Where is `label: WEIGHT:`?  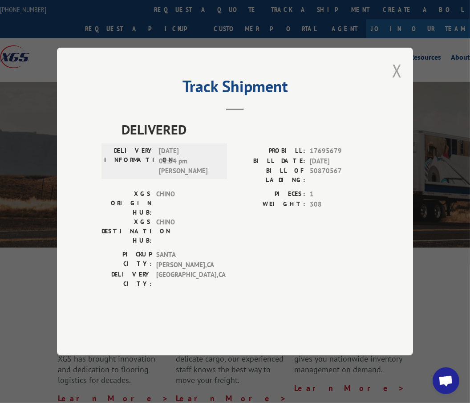
label: WEIGHT: is located at coordinates (270, 204).